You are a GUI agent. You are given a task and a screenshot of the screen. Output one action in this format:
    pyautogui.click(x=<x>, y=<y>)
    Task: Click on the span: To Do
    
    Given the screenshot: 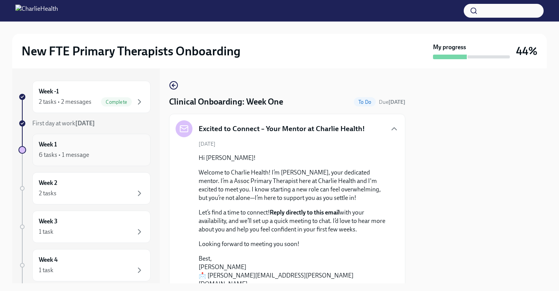 What is the action you would take?
    pyautogui.click(x=365, y=102)
    